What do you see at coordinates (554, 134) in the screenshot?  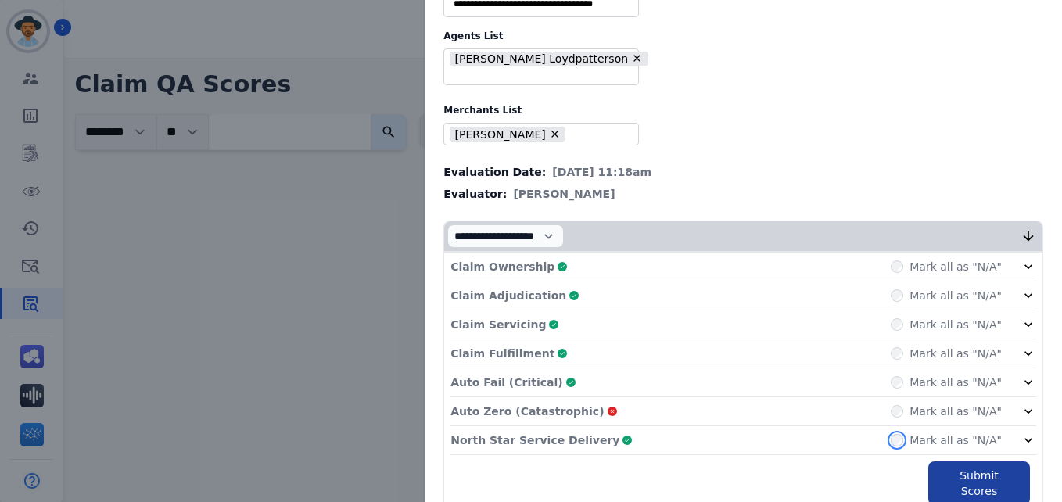 I see `button: Remove Ashley - Reguard` at bounding box center [554, 134].